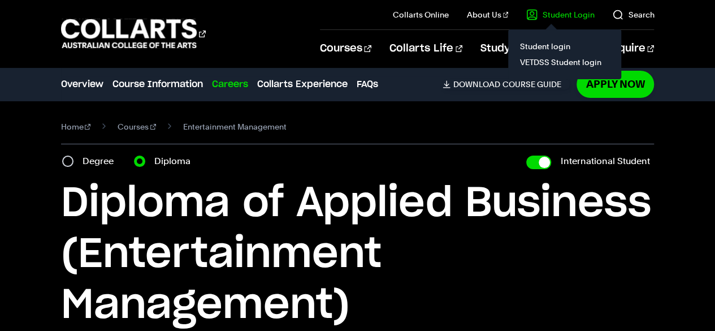  Describe the element at coordinates (82, 84) in the screenshot. I see `a: Overview` at that location.